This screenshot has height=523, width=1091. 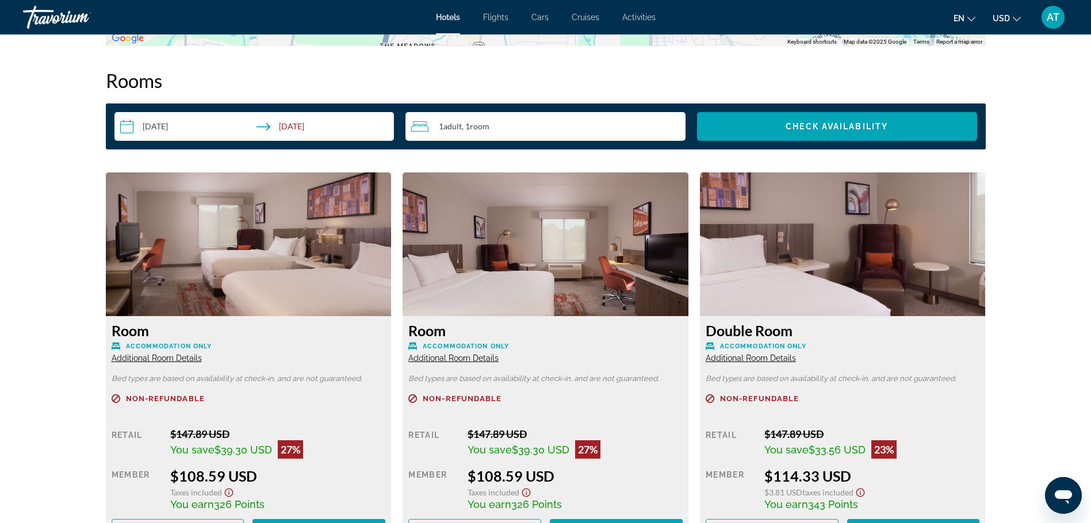 I want to click on span: Adult, so click(x=453, y=126).